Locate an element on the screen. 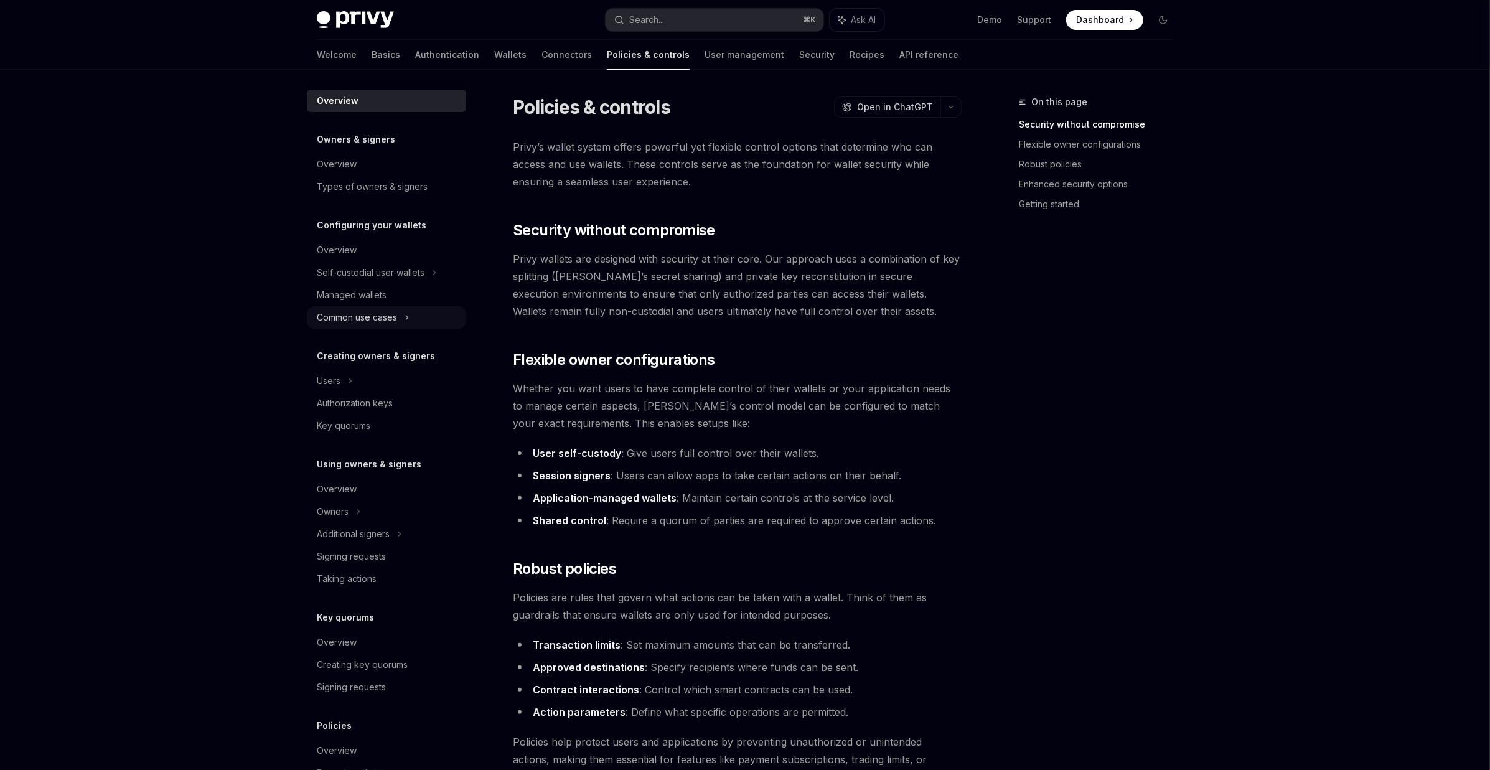  li: : Give users full control over their wallets. is located at coordinates (737, 453).